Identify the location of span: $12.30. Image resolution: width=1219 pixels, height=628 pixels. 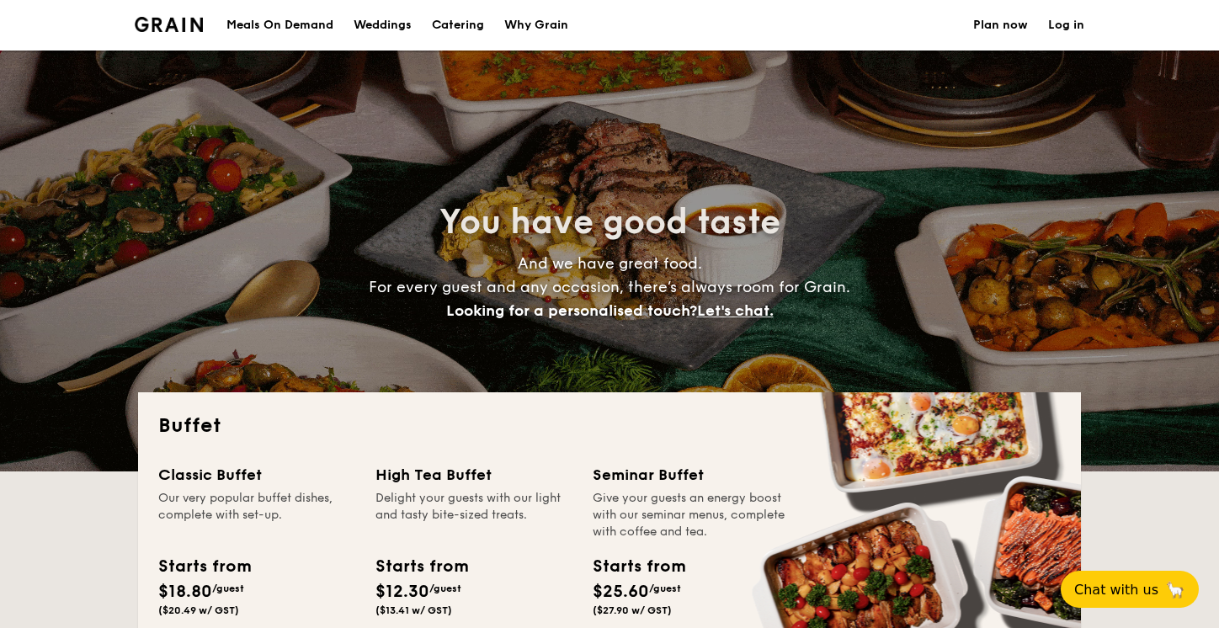
(402, 592).